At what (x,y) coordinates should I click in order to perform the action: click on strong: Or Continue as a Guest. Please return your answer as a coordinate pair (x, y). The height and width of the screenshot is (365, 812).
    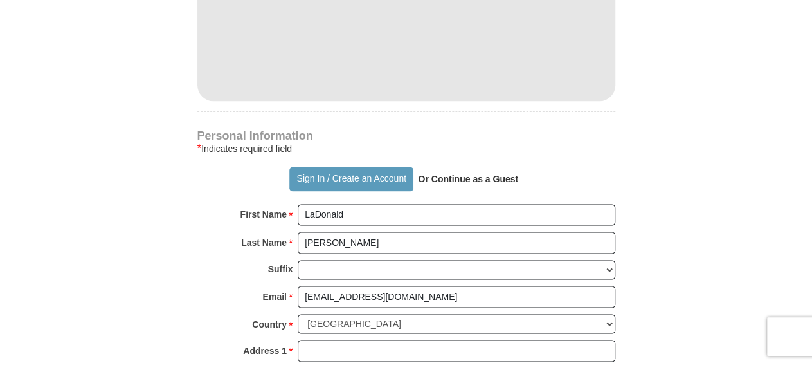
    Looking at the image, I should click on (468, 179).